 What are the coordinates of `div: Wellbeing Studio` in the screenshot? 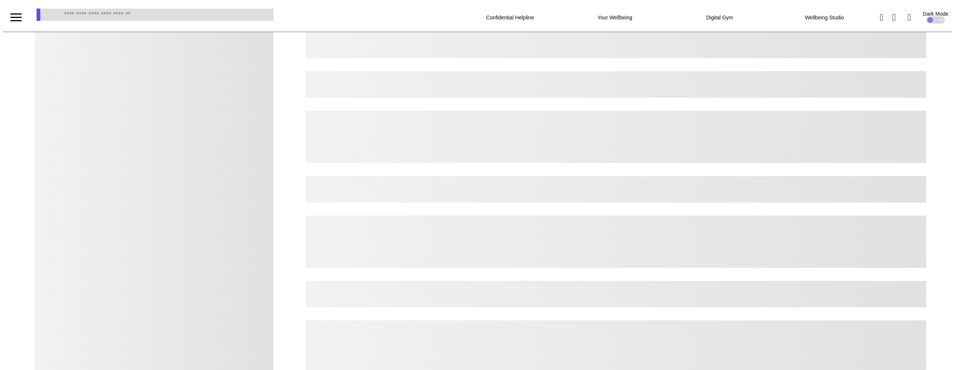 It's located at (824, 17).